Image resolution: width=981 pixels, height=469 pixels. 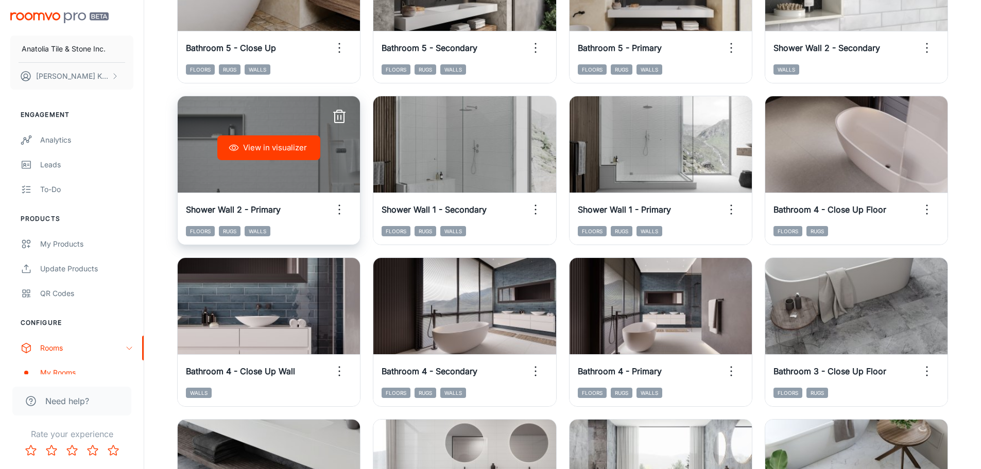 What do you see at coordinates (72, 49) in the screenshot?
I see `button: Anatolia Tile & Stone Inc.` at bounding box center [72, 49].